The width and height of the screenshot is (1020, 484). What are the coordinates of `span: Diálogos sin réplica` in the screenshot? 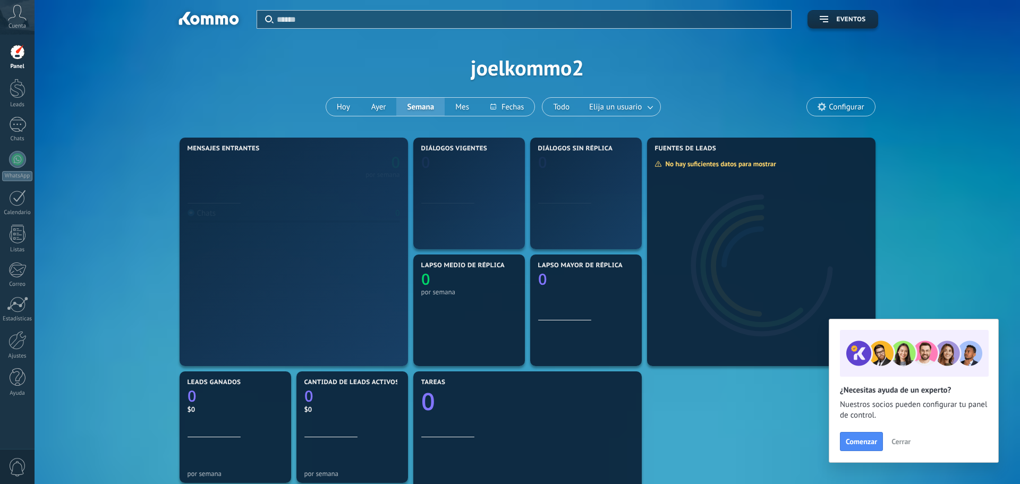 It's located at (575, 149).